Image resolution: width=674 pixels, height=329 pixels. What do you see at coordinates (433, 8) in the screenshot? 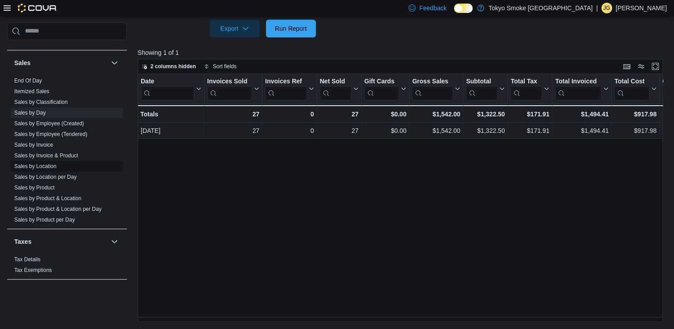
I see `span: Feedback` at bounding box center [433, 8].